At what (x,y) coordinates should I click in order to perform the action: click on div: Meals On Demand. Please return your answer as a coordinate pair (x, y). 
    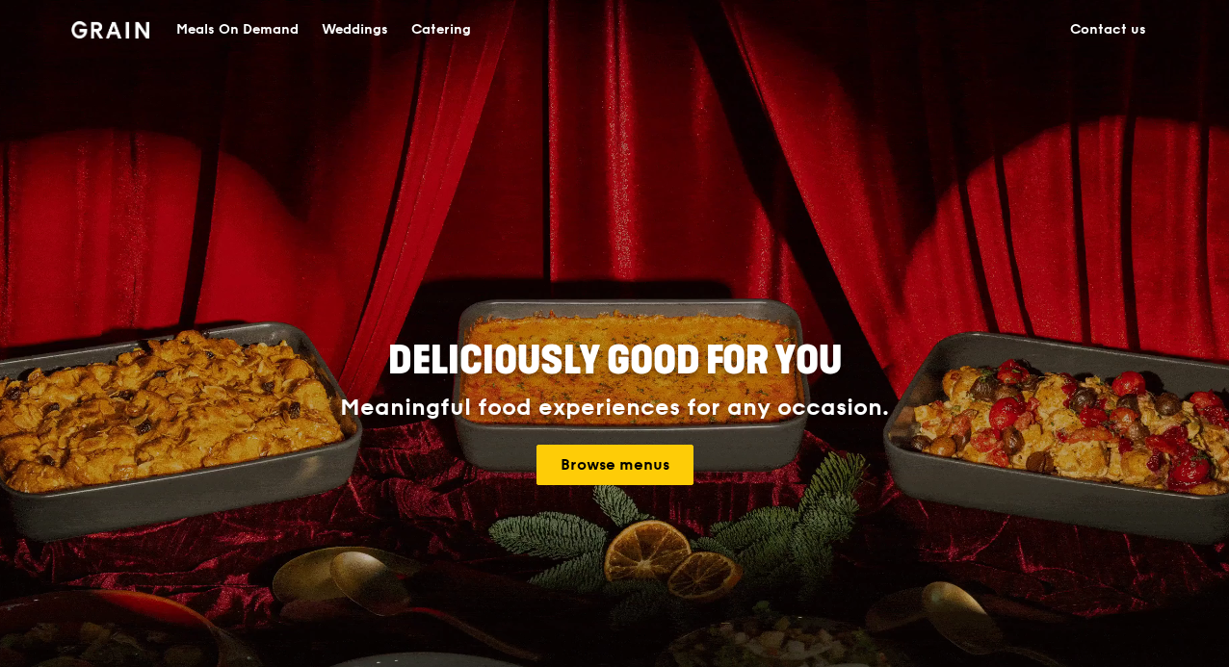
    Looking at the image, I should click on (237, 30).